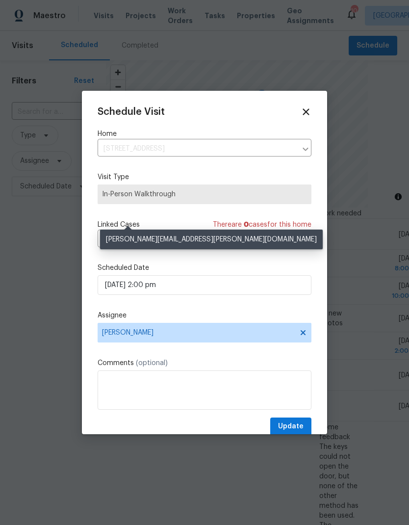 This screenshot has width=409, height=525. Describe the element at coordinates (197, 149) in the screenshot. I see `input: Enter in an address` at that location.